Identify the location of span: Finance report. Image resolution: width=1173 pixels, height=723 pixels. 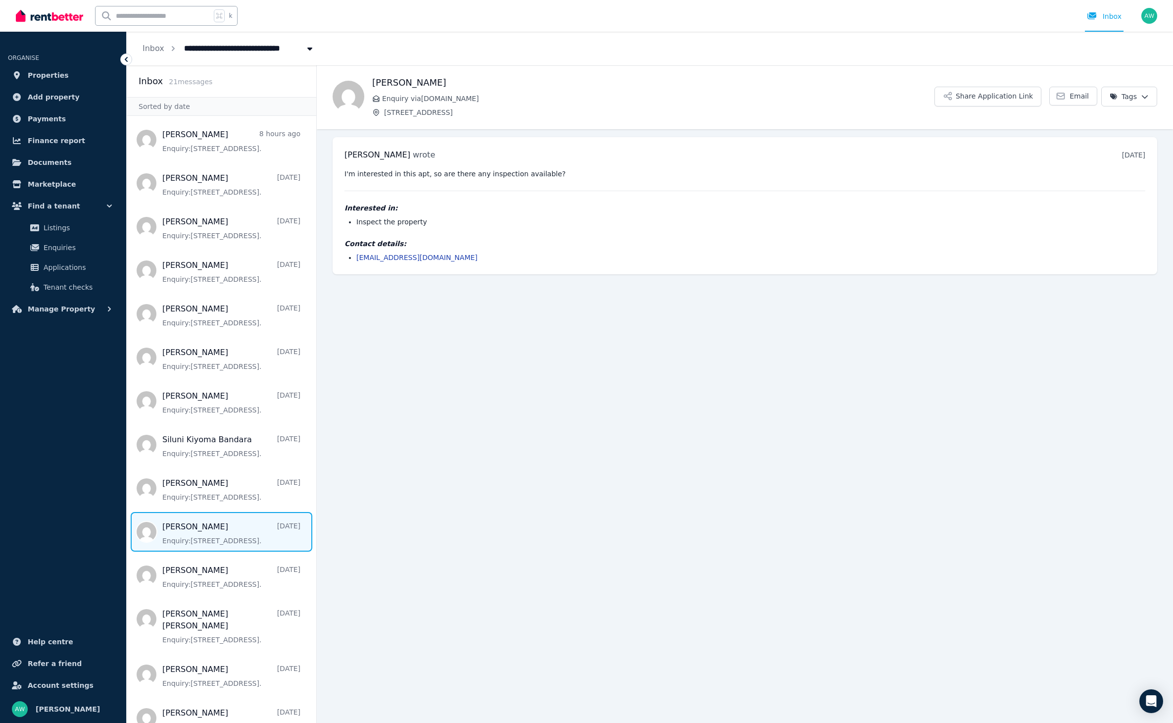
(56, 141).